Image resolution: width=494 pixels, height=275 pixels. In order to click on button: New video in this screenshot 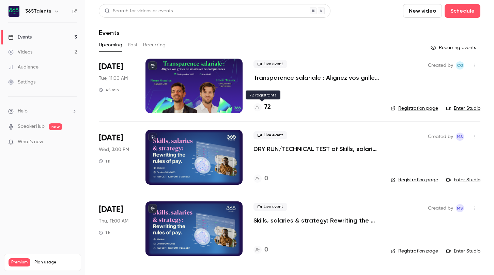, I will do `click(423, 11)`.